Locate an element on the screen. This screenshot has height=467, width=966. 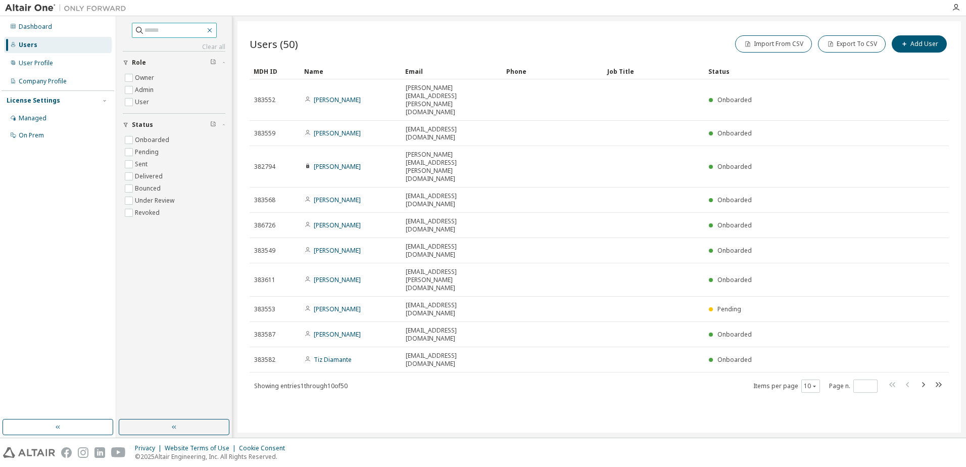
label: User is located at coordinates (143, 102).